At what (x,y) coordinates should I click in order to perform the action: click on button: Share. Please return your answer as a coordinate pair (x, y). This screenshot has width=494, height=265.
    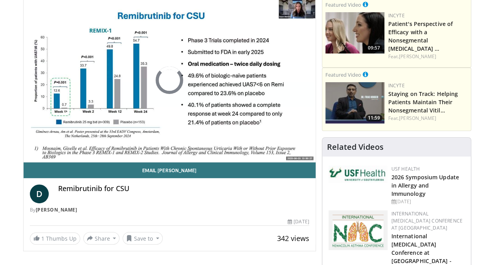
    Looking at the image, I should click on (101, 238).